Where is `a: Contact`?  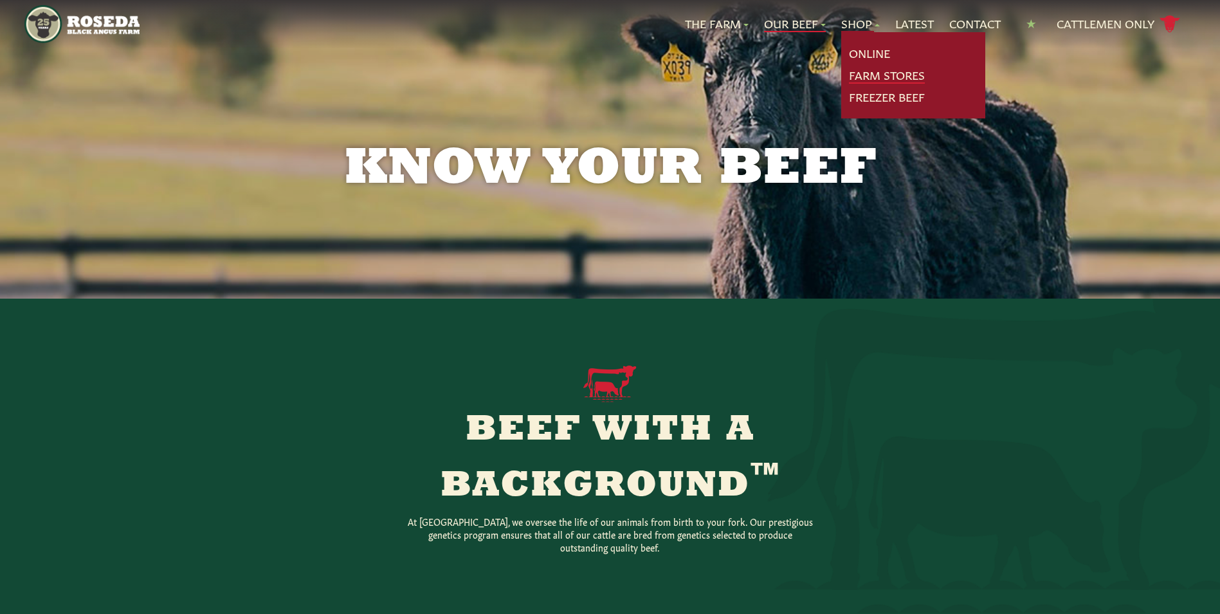 a: Contact is located at coordinates (975, 24).